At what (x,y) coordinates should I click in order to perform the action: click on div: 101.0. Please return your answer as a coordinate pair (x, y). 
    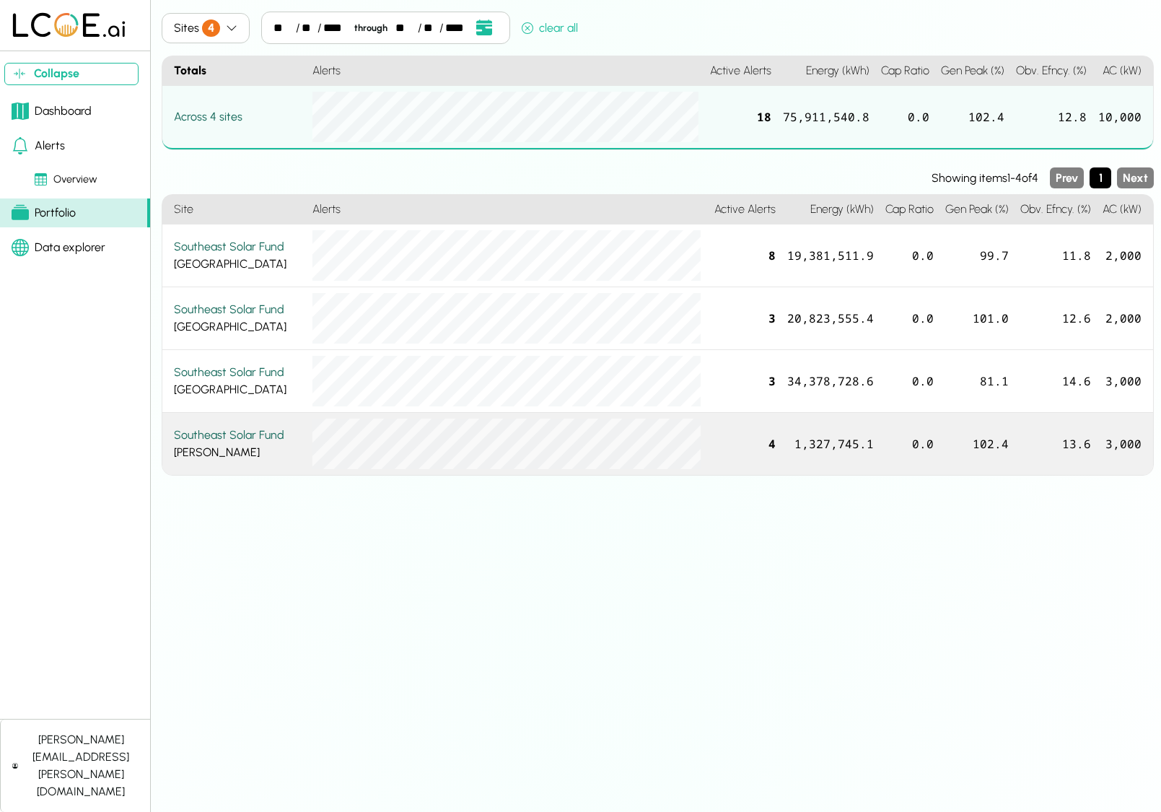
    Looking at the image, I should click on (977, 318).